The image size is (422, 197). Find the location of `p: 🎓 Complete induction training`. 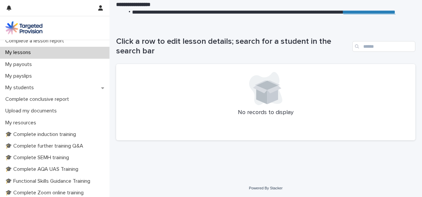

p: 🎓 Complete induction training is located at coordinates (42, 134).